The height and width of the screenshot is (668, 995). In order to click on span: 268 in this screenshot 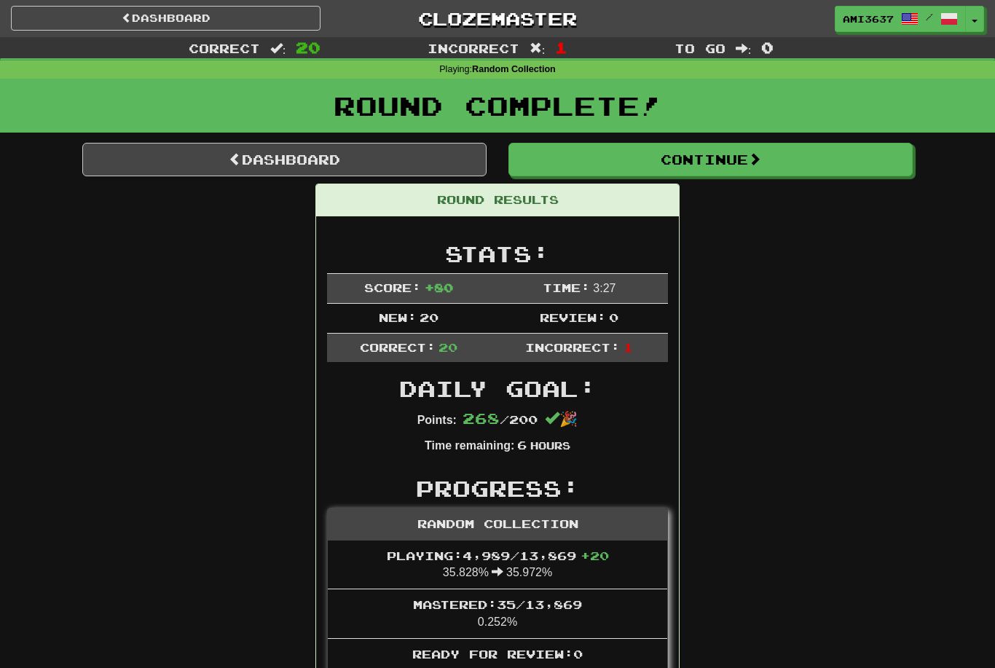, I will do `click(481, 418)`.